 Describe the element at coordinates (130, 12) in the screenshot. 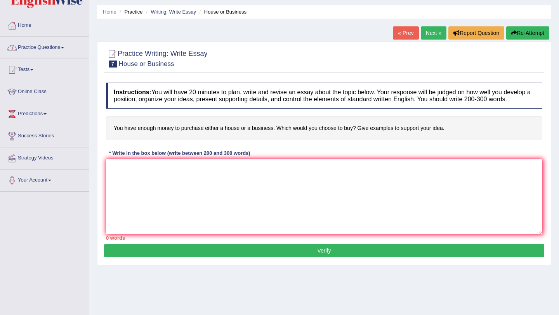

I see `li: Practice` at that location.